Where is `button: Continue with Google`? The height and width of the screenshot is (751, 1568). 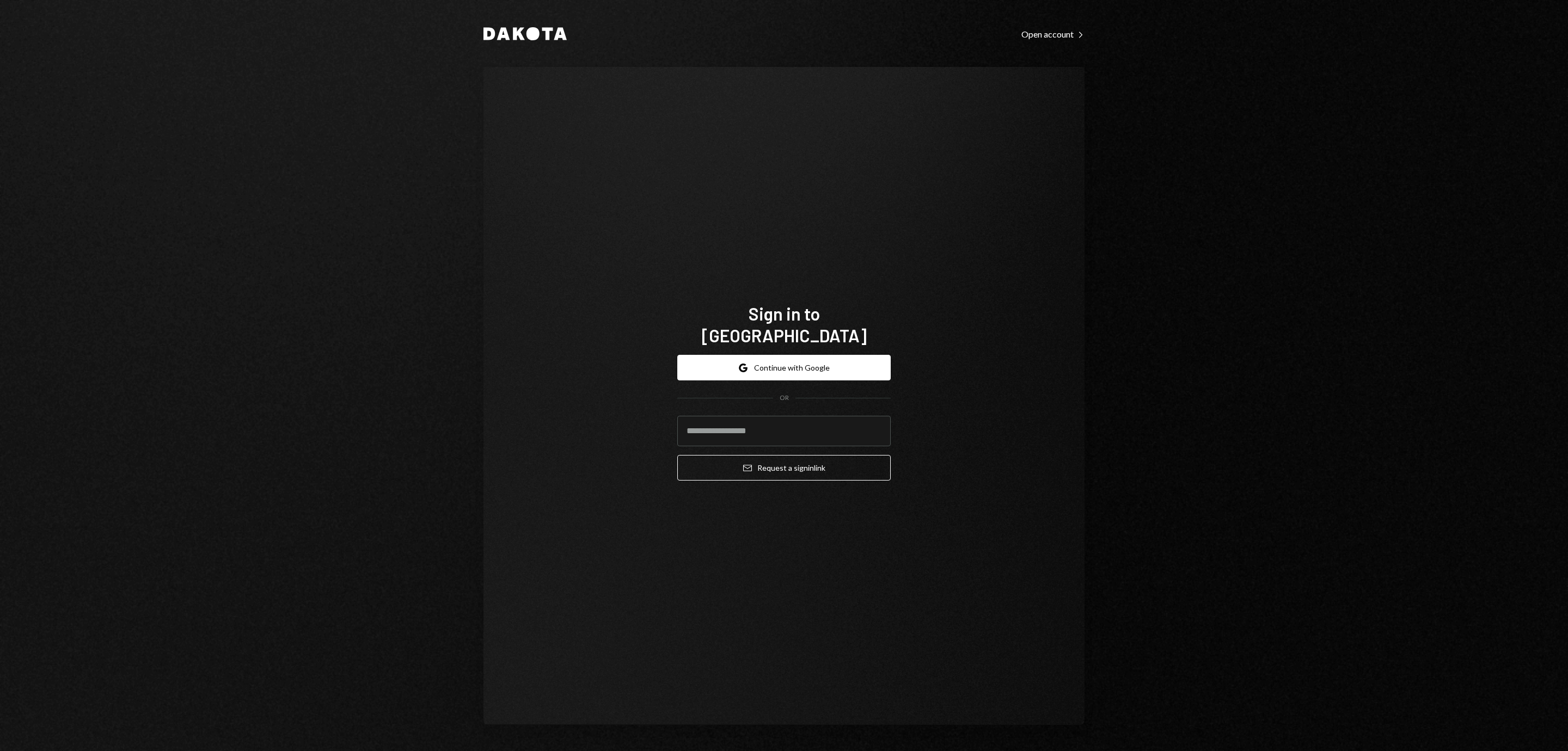
button: Continue with Google is located at coordinates (784, 367).